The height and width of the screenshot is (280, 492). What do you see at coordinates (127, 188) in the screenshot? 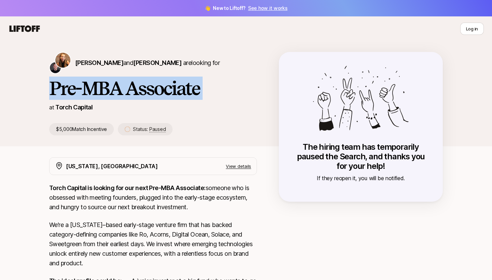
I see `strong: Torch Capital is looking for our next Pre-MBA Associate:` at bounding box center [127, 188].